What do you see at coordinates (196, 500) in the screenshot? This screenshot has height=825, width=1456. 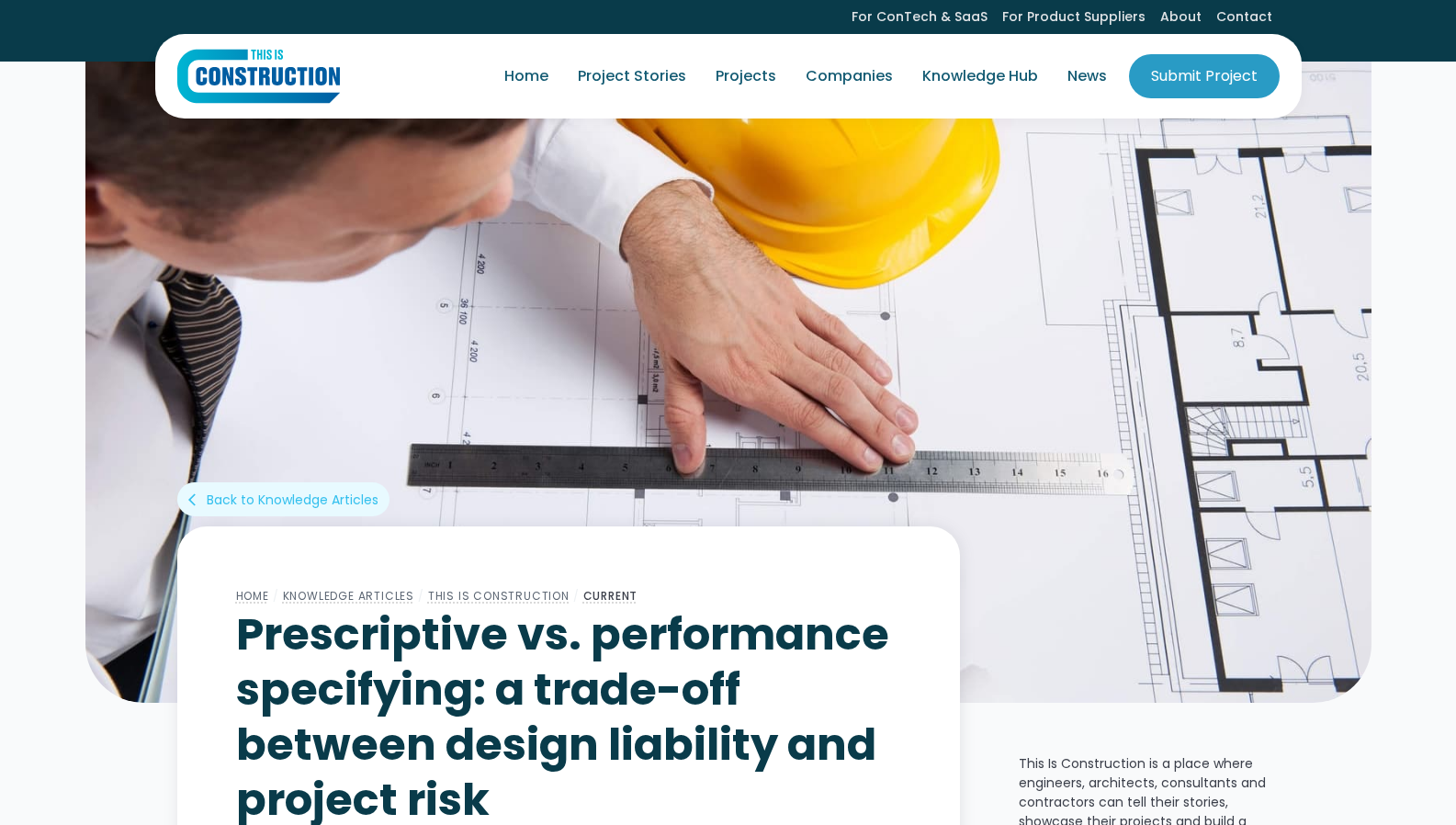 I see `div: arrow_back_ios` at bounding box center [196, 500].